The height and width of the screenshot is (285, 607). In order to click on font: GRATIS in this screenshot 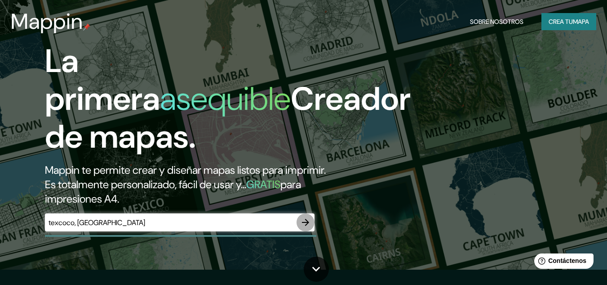, I will do `click(263, 184)`.